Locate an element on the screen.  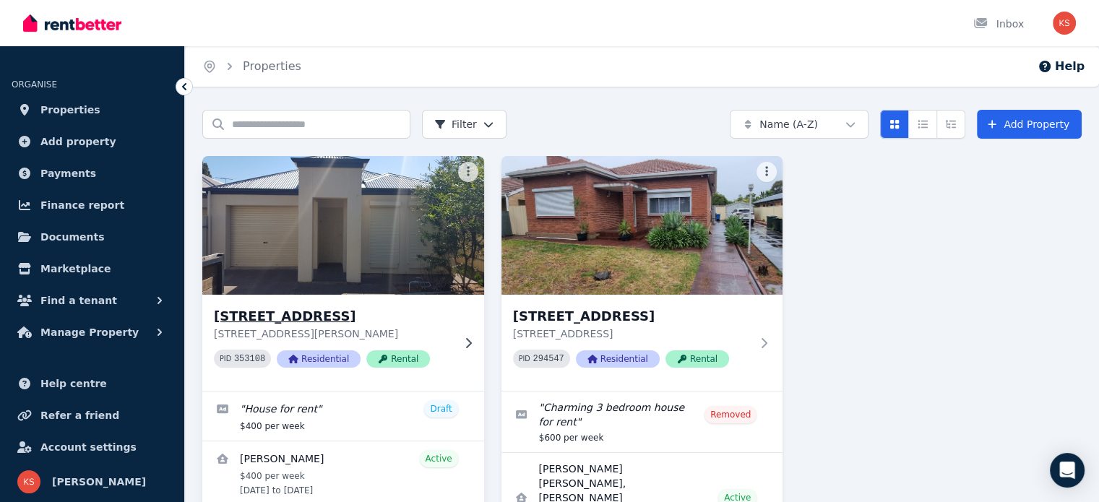
span: Account settings is located at coordinates (88, 447).